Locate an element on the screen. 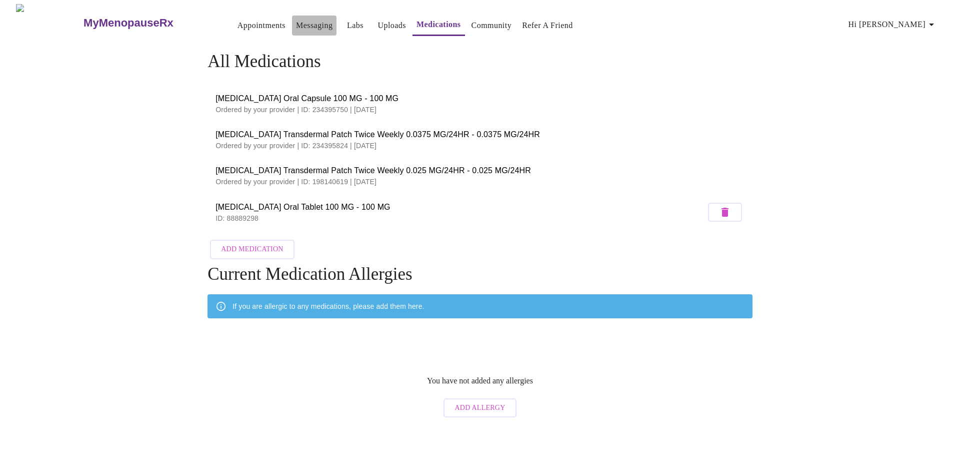 Image resolution: width=960 pixels, height=473 pixels. h3: MyMenopauseRx is located at coordinates (129, 23).